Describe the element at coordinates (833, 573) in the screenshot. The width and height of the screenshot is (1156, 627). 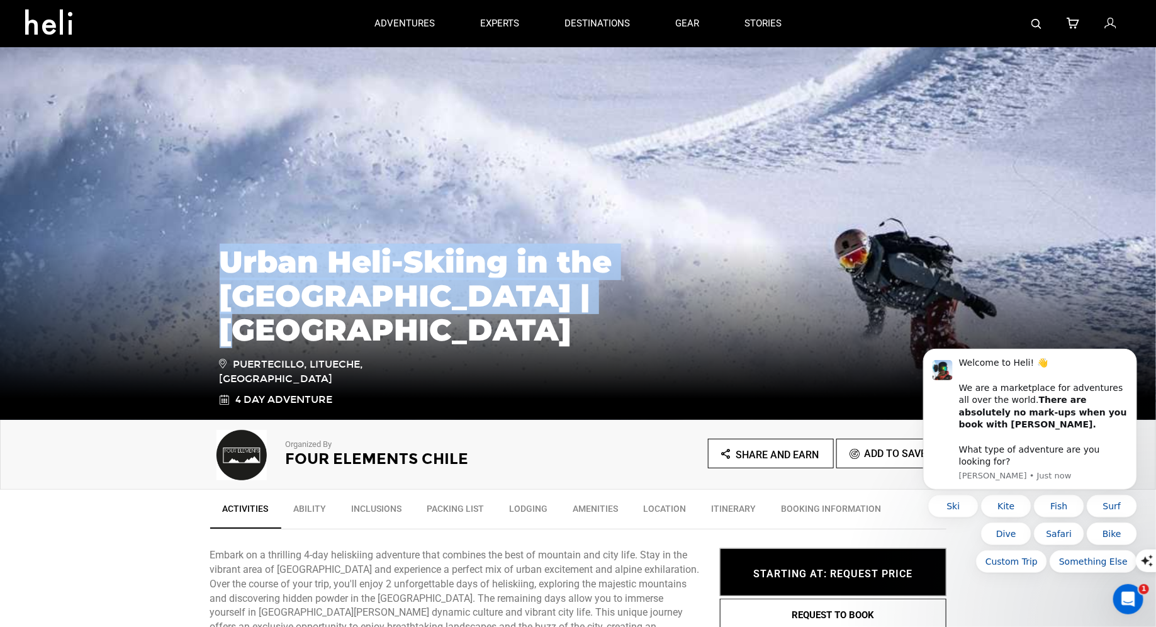
I see `span: STARTING AT: REQUEST PRICE` at that location.